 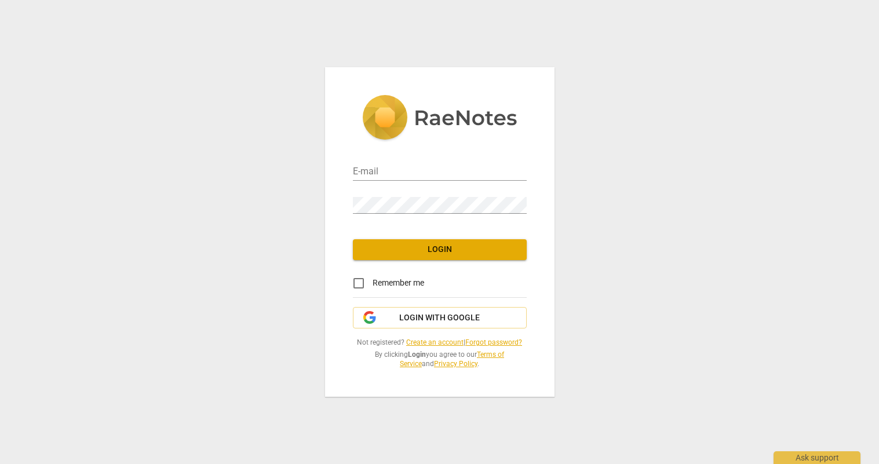 What do you see at coordinates (440, 359) in the screenshot?
I see `span: By clicking you agree to our and .` at bounding box center [440, 359].